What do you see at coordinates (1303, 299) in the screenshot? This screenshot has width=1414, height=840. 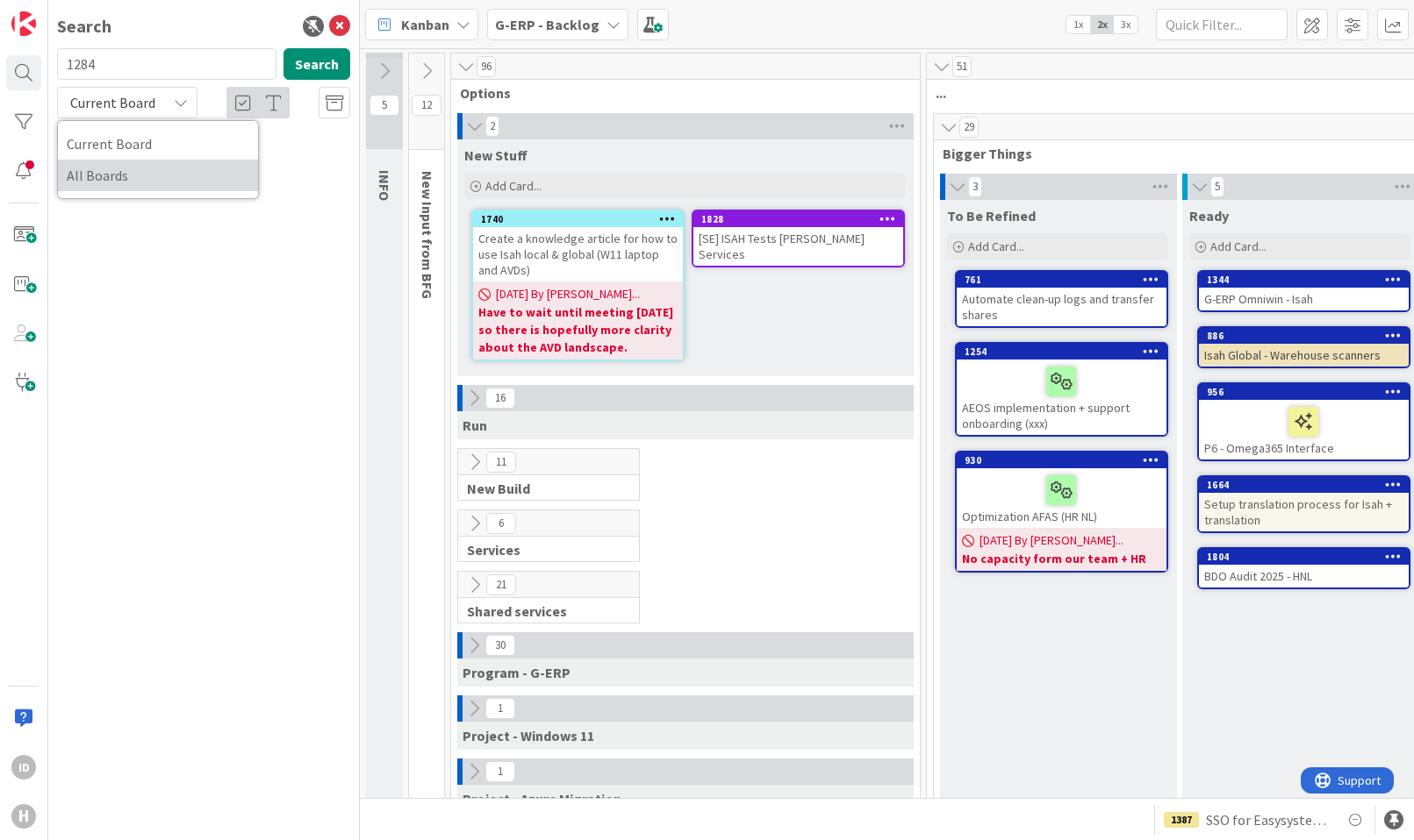 I see `div: G-ERP Omniwin - Isah` at bounding box center [1303, 299].